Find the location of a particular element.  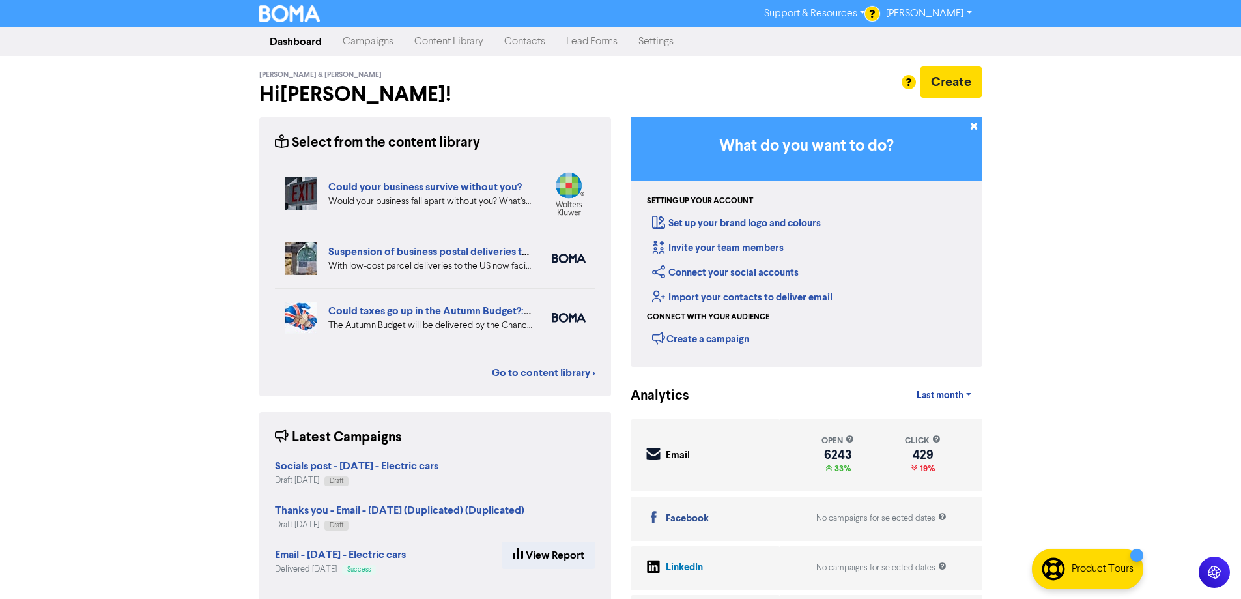

div: Connect with your audience is located at coordinates (708, 317).